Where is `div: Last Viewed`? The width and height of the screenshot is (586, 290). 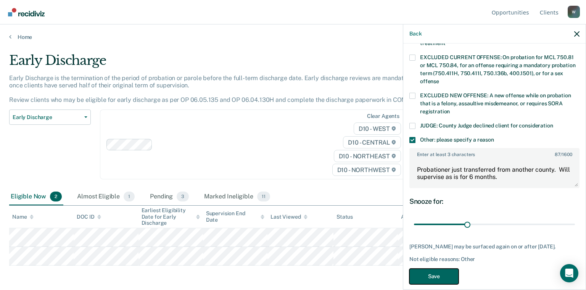
div: Last Viewed is located at coordinates (289, 217).